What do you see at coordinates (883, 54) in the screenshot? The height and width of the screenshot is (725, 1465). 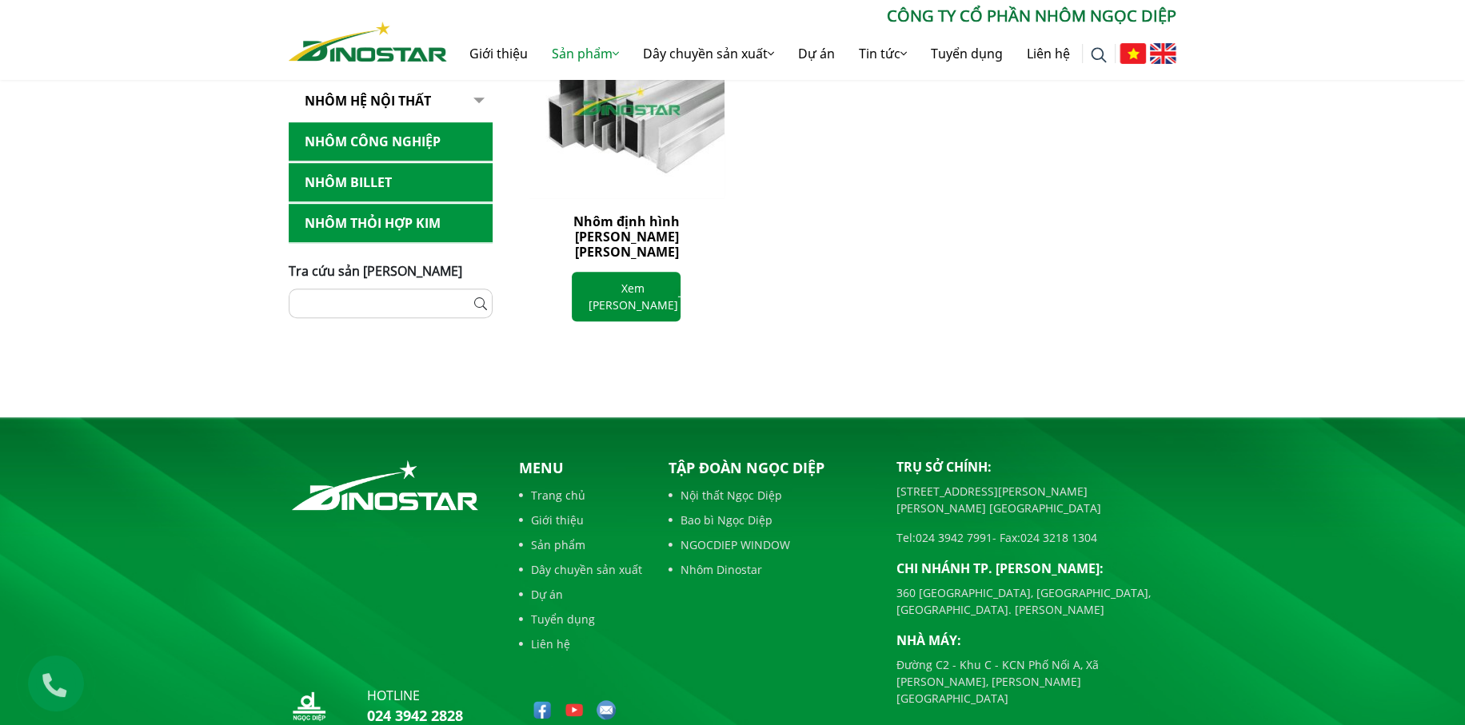 I see `a: Tin tức` at bounding box center [883, 54].